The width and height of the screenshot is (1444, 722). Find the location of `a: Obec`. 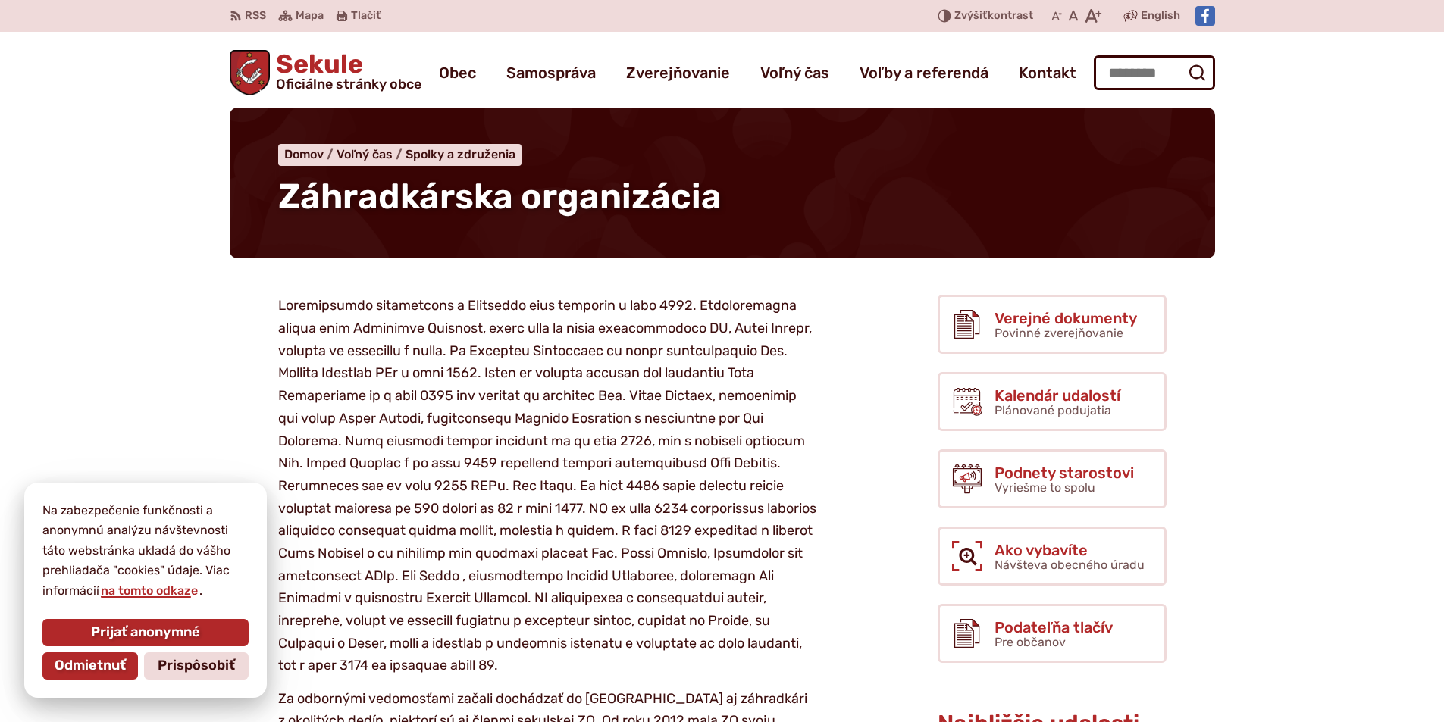

a: Obec is located at coordinates (457, 73).